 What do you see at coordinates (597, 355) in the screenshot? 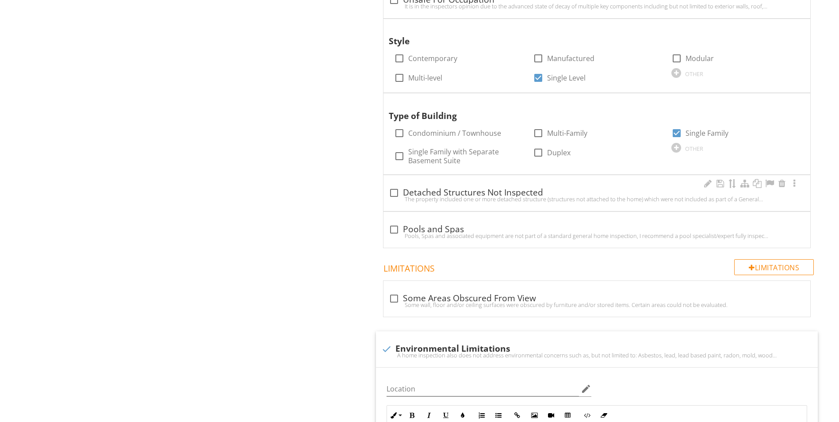
I see `div: A home inspection also does not address environmental concerns such as, but not limited to: Asbes...` at bounding box center [597, 355].